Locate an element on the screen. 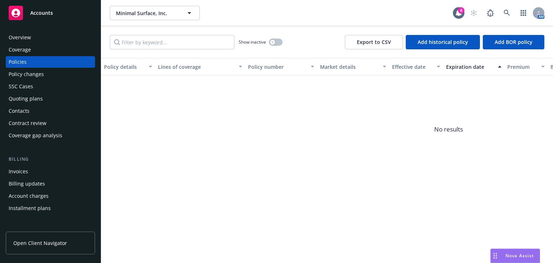  span: Open Client Navigator is located at coordinates (40, 243).